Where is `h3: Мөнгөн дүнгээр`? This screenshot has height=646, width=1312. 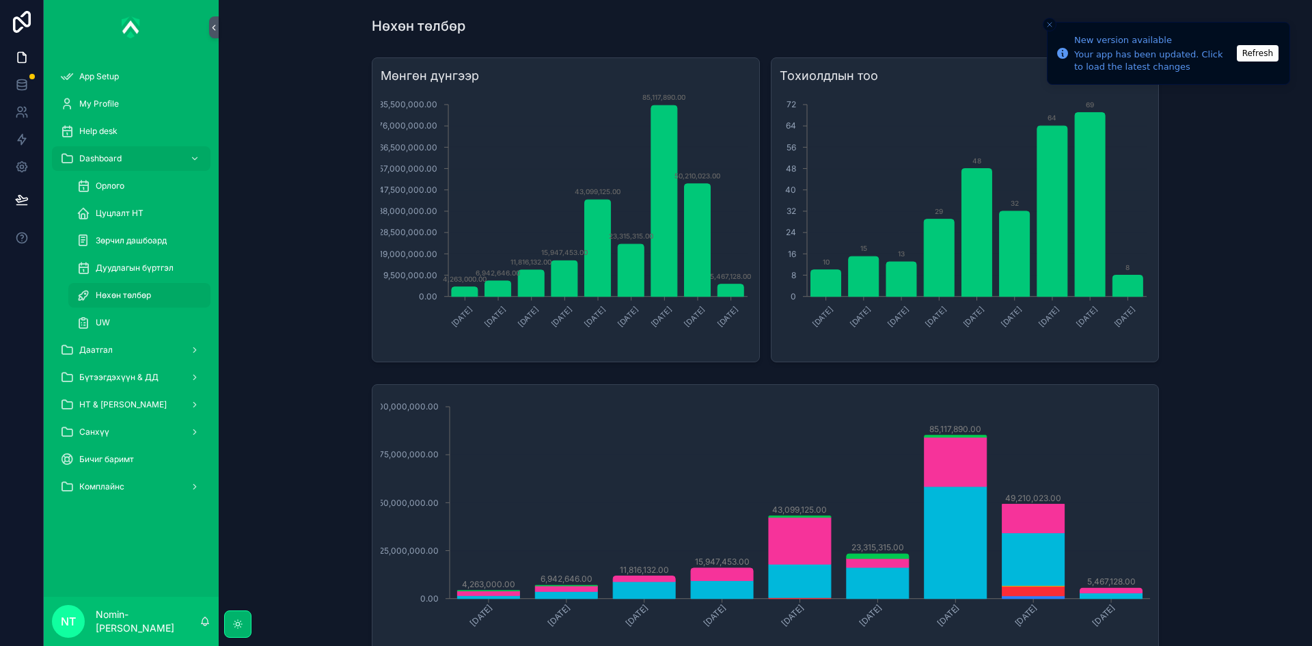 h3: Мөнгөн дүнгээр is located at coordinates (566, 76).